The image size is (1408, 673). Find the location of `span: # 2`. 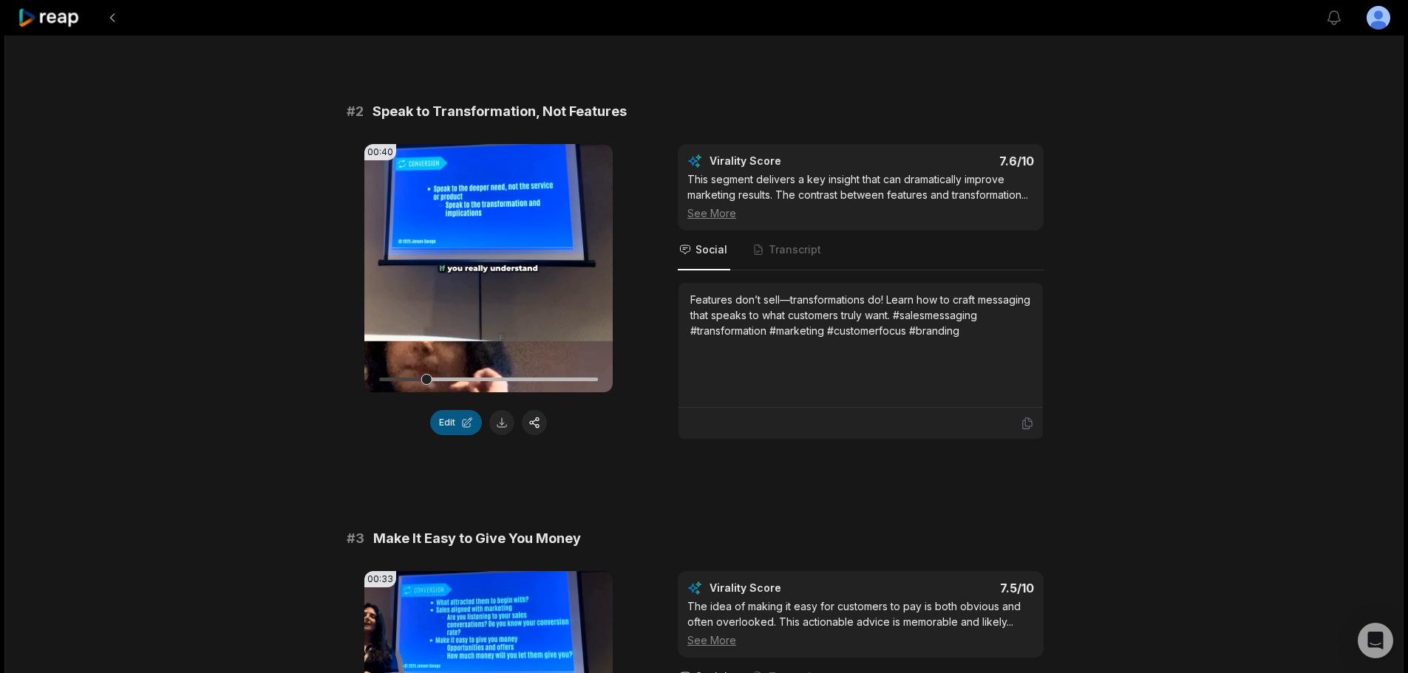

span: # 2 is located at coordinates (355, 112).